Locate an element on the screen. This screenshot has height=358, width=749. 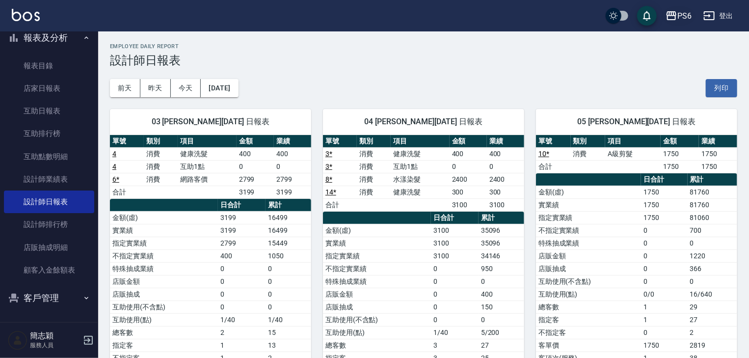
td: 3 is located at coordinates (455, 345).